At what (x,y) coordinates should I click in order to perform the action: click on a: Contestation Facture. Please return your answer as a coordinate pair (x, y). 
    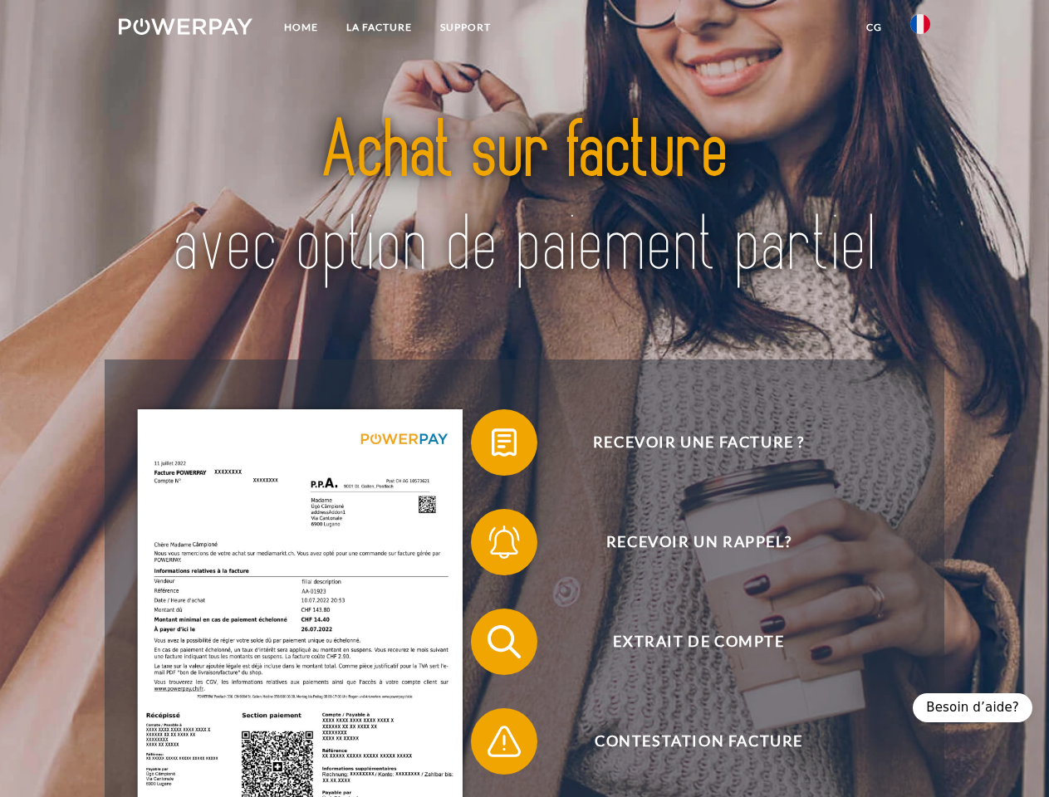
    Looking at the image, I should click on (687, 741).